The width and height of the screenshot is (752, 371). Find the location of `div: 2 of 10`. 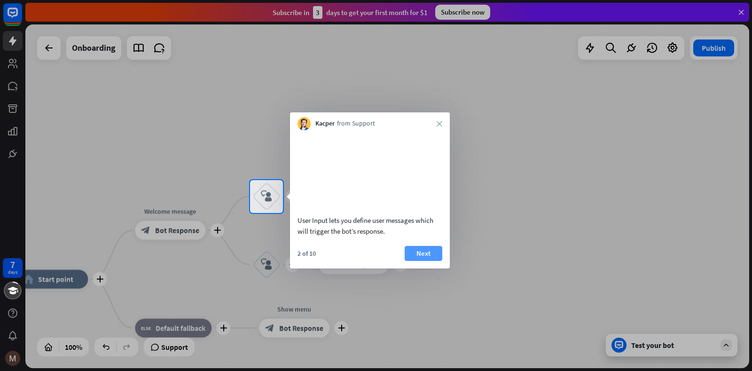

div: 2 of 10 is located at coordinates (306, 253).